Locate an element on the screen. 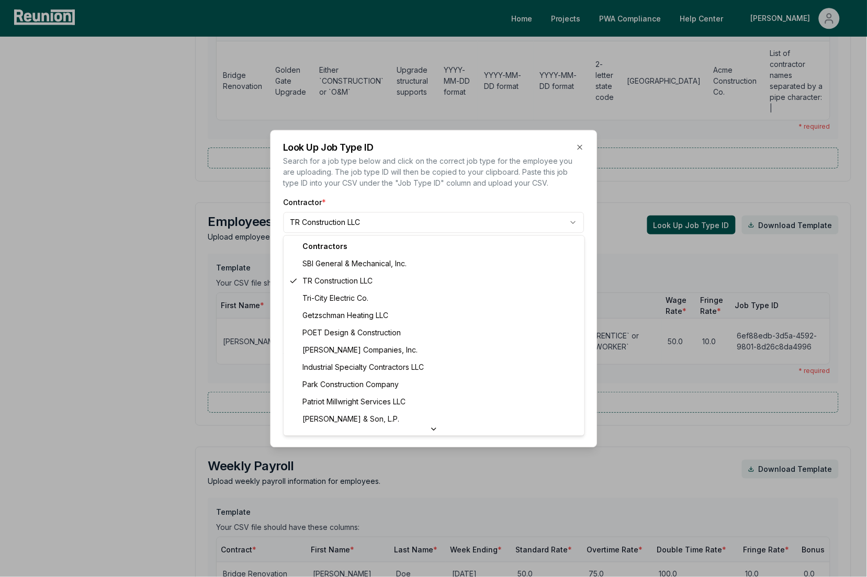 The width and height of the screenshot is (867, 577). div: Contractors is located at coordinates (434, 247).